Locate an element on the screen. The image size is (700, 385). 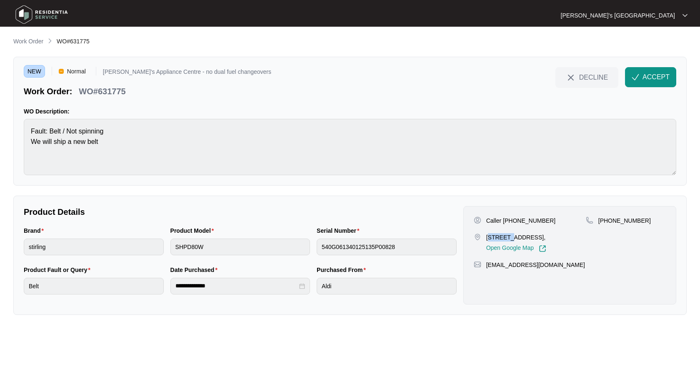
a: Work Order is located at coordinates (28, 42).